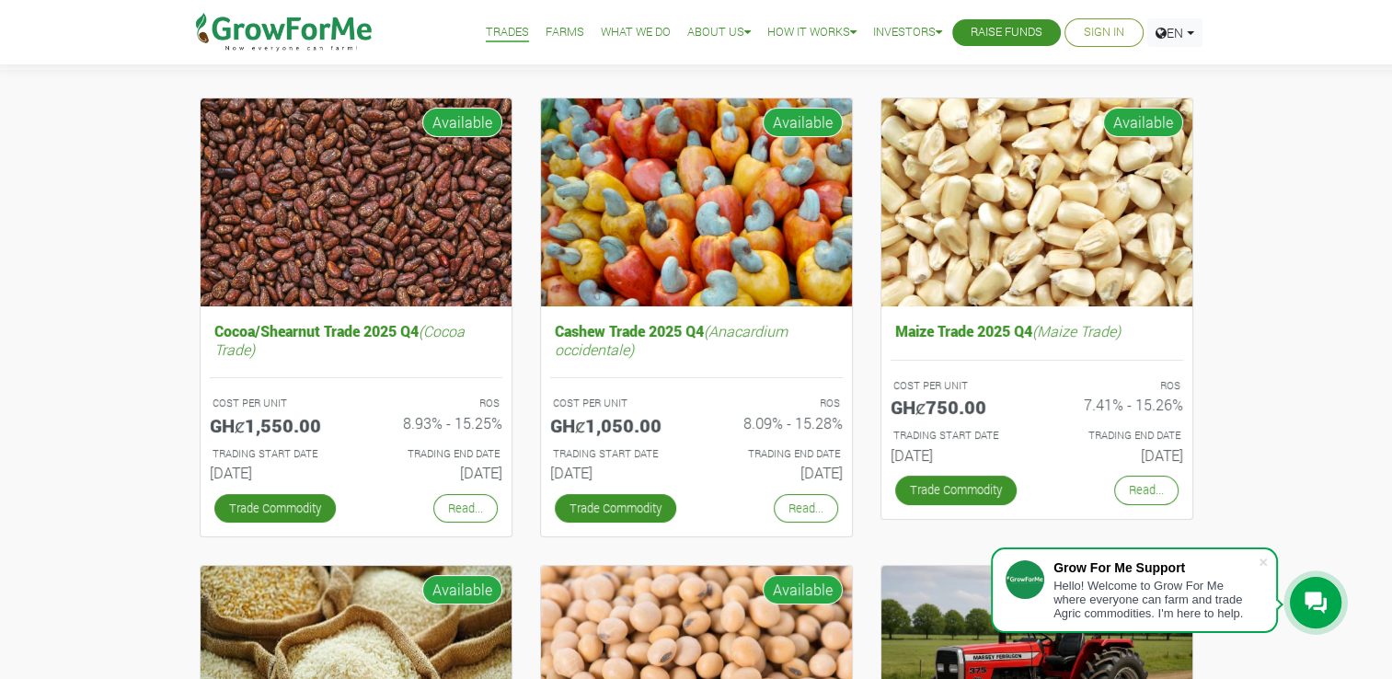 The image size is (1392, 679). Describe the element at coordinates (507, 32) in the screenshot. I see `a: Trades` at that location.